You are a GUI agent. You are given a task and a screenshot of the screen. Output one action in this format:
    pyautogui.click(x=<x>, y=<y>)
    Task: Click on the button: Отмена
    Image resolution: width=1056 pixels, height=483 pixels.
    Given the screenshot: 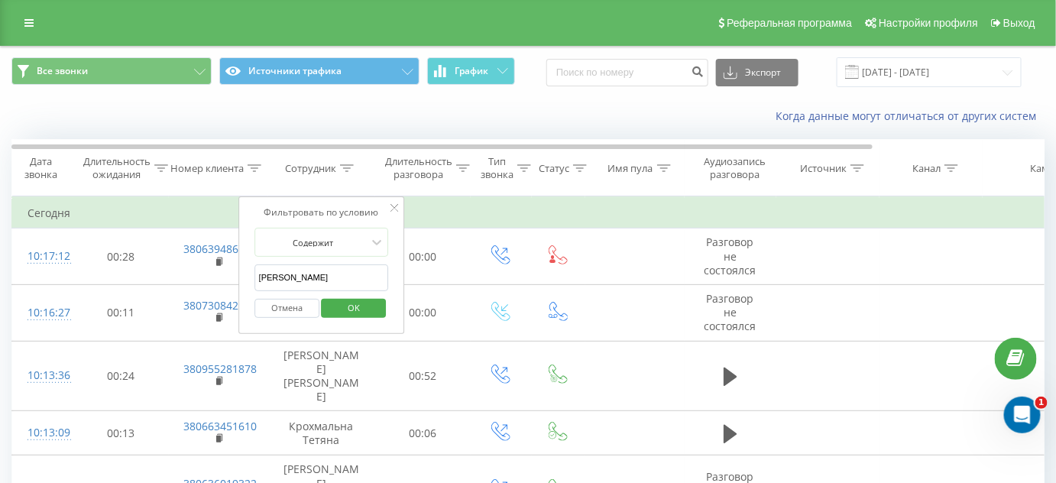 What is the action you would take?
    pyautogui.click(x=286, y=308)
    